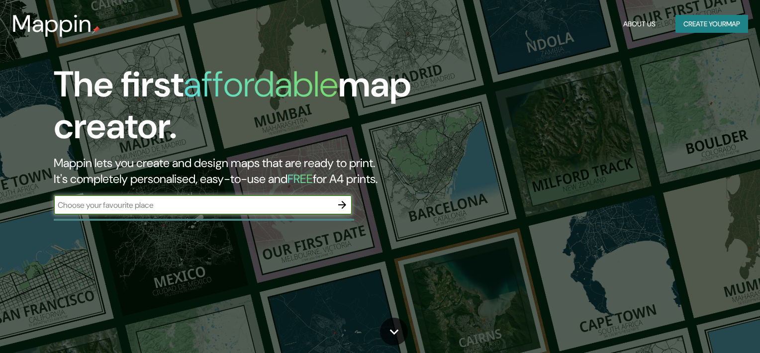  Describe the element at coordinates (244, 109) in the screenshot. I see `h1: The first map creator.` at that location.